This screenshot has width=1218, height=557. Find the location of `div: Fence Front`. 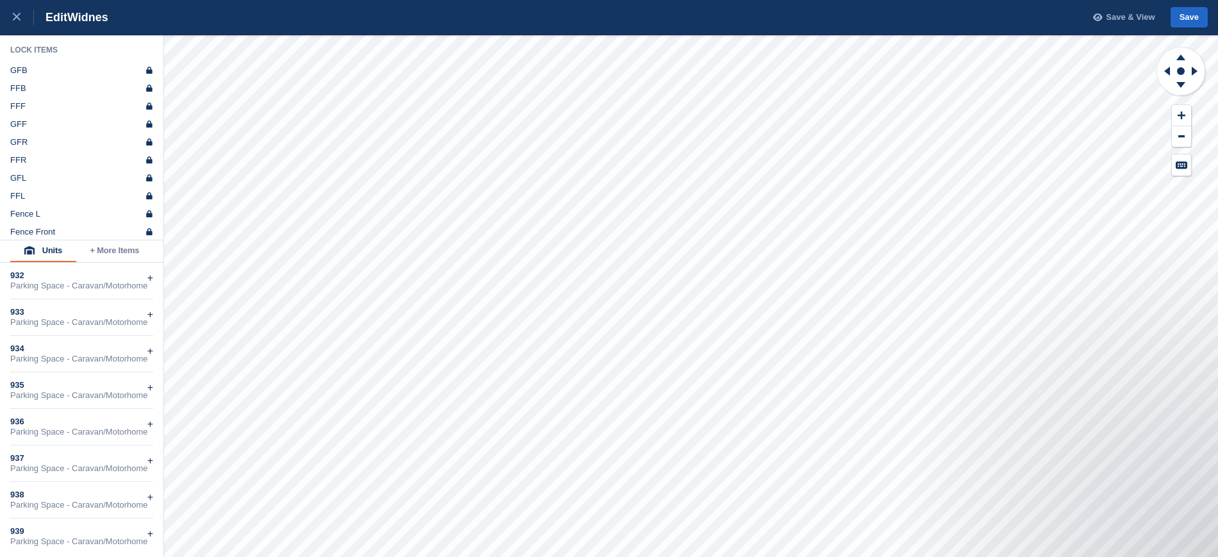

div: Fence Front is located at coordinates (33, 232).